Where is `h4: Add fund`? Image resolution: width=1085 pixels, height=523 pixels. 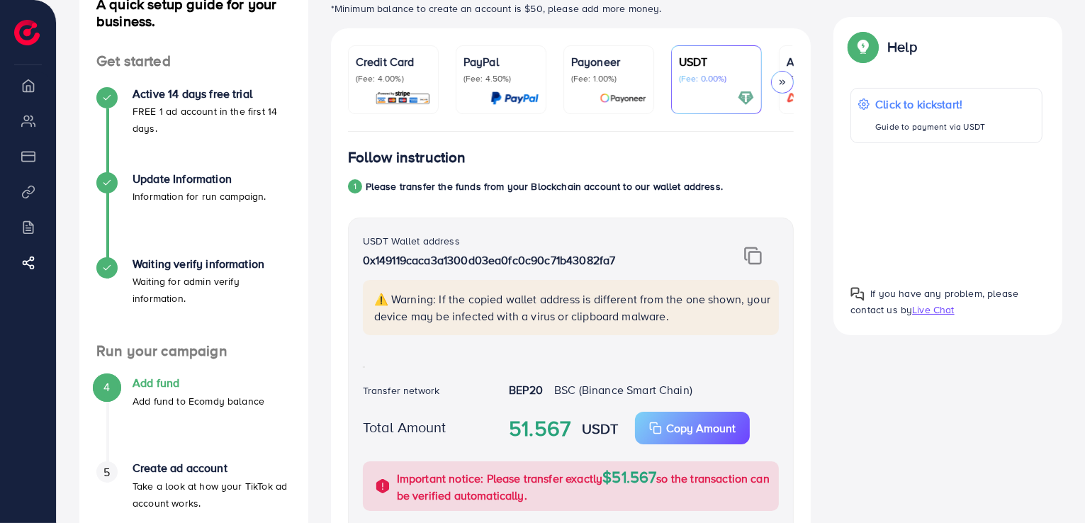
h4: Add fund is located at coordinates (198, 383).